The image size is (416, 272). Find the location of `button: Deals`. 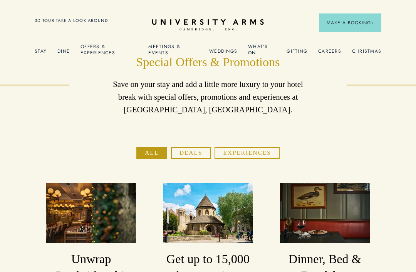

button: Deals is located at coordinates (191, 153).